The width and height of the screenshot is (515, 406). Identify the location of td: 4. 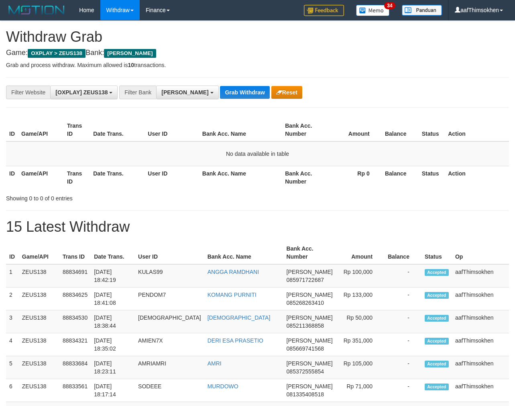
(12, 344).